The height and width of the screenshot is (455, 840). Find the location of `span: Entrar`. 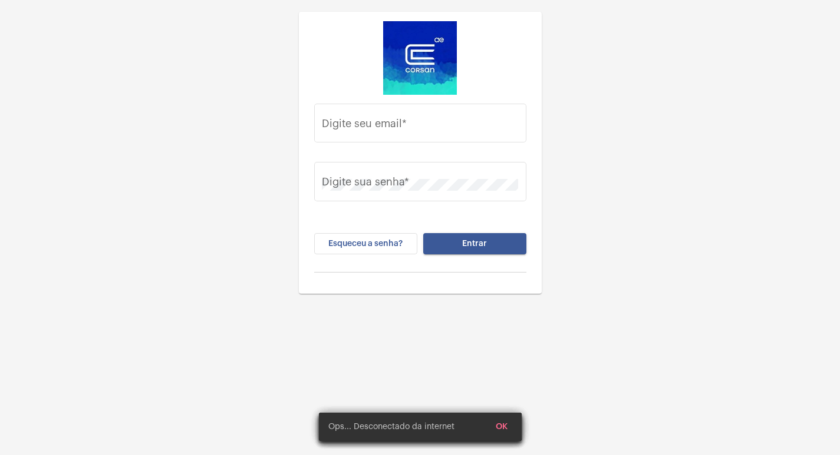

span: Entrar is located at coordinates (474, 244).